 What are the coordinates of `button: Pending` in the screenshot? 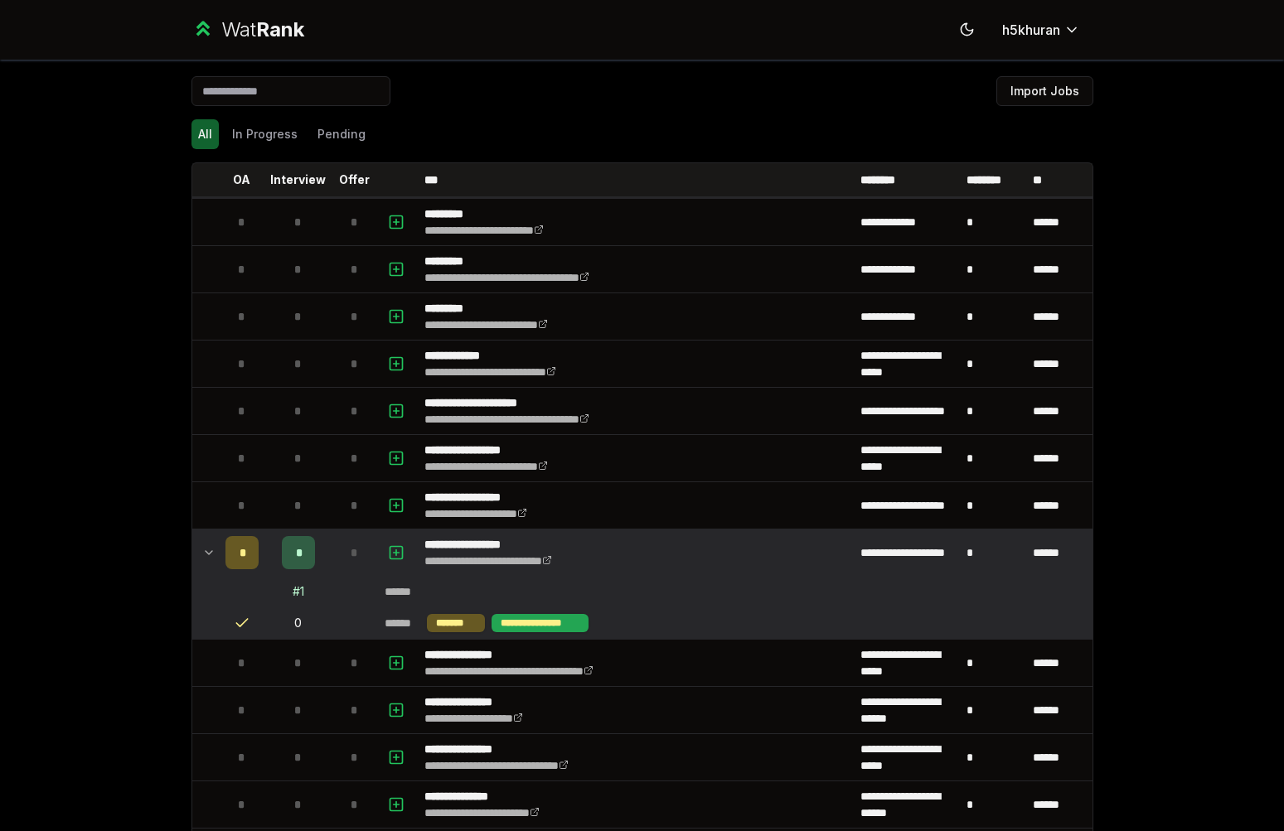 It's located at (342, 134).